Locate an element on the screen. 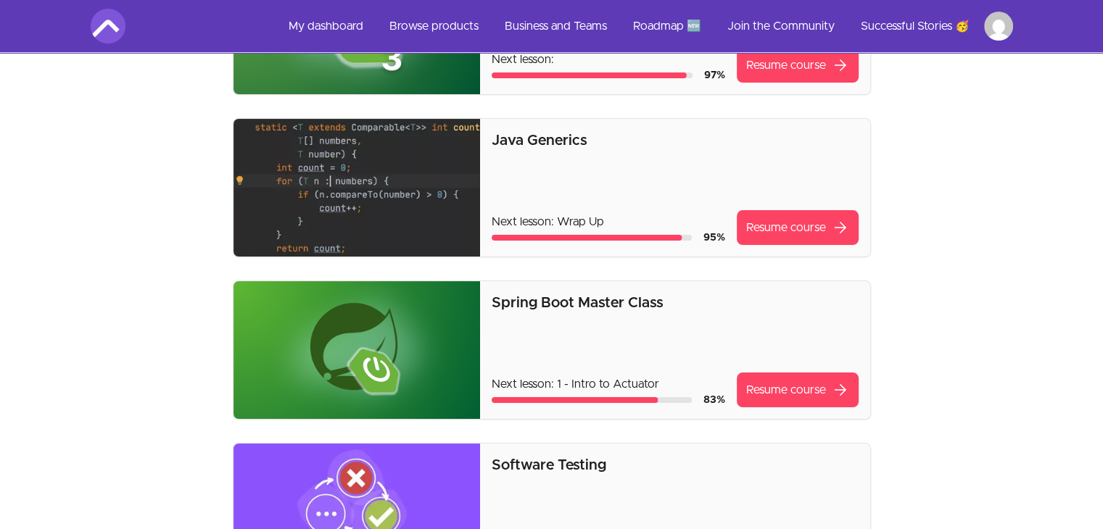  button: Profile image for Jean-Christophe Gabriel Robert CHEVALLIER is located at coordinates (999, 26).